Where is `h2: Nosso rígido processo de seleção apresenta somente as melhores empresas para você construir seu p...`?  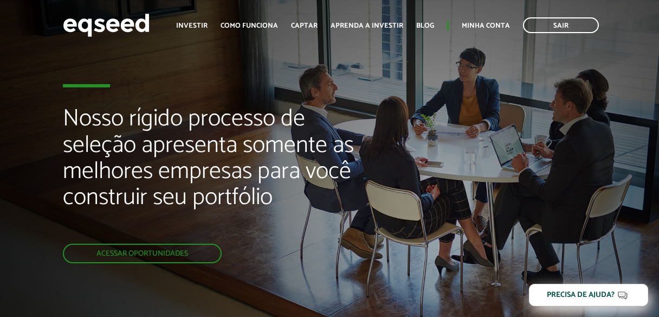 h2: Nosso rígido processo de seleção apresenta somente as melhores empresas para você construir seu p... is located at coordinates (219, 175).